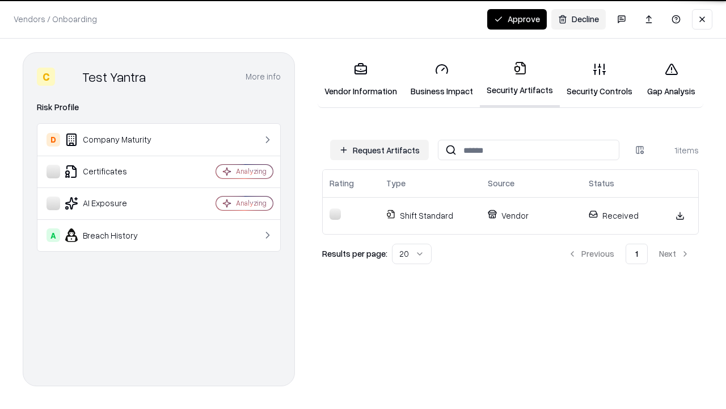  I want to click on nav: pagination, so click(629, 254).